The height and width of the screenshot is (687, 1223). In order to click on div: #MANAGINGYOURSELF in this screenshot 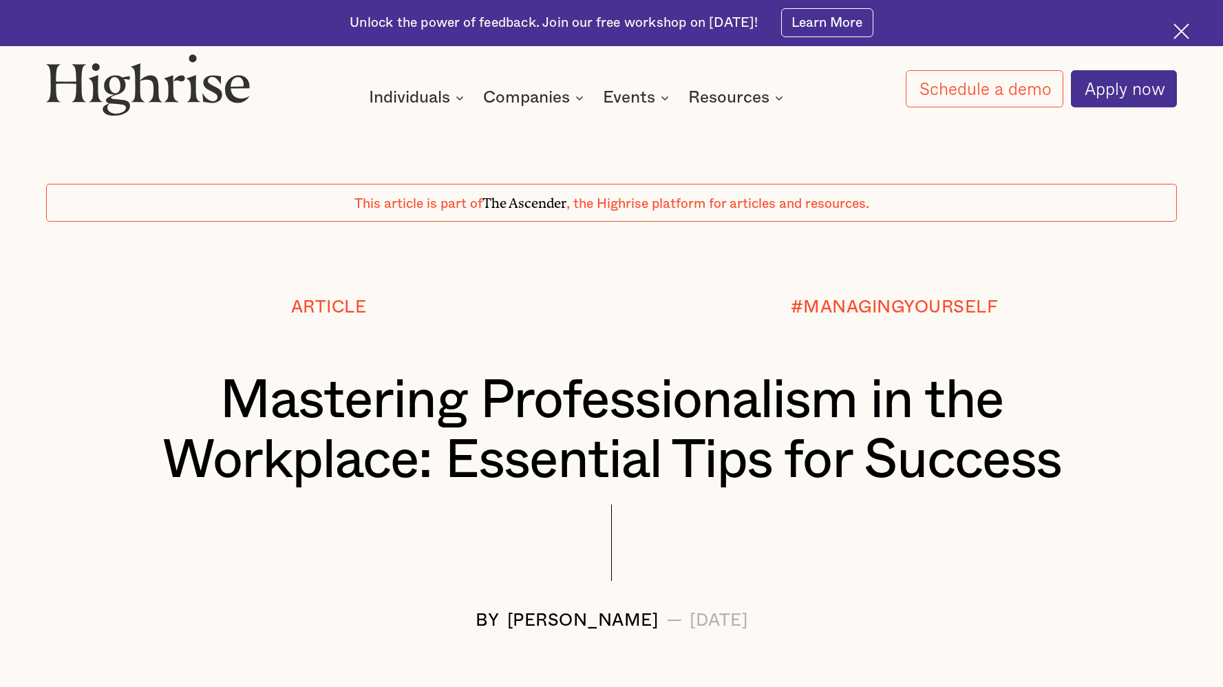, I will do `click(895, 307)`.